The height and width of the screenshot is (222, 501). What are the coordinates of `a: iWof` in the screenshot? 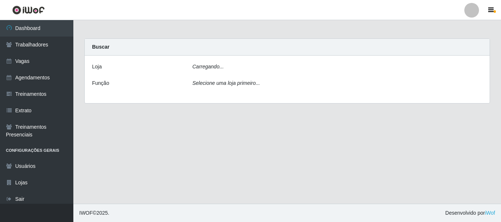 It's located at (490, 213).